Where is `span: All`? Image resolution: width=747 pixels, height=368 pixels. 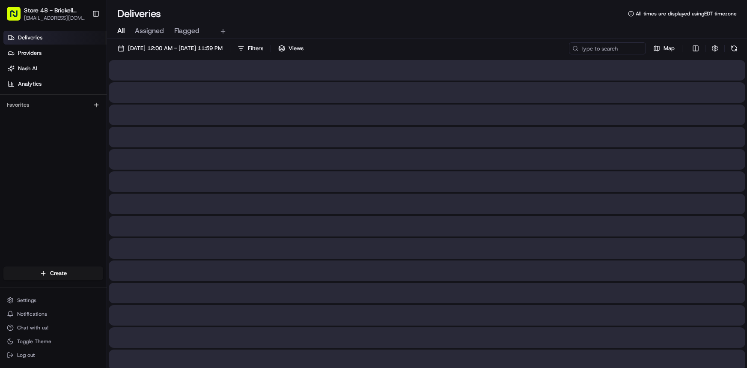
span: All is located at coordinates (121, 31).